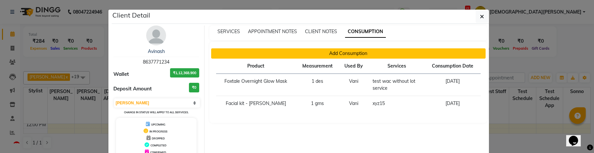  Describe the element at coordinates (156, 112) in the screenshot. I see `small: Change in status will apply to all services.` at that location.